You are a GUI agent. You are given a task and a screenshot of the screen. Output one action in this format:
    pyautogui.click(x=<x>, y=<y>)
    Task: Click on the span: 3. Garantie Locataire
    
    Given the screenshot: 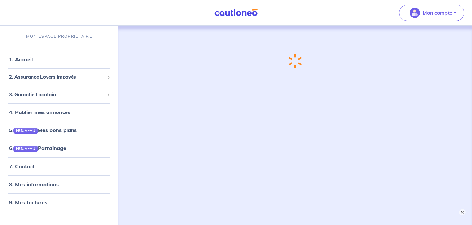 What is the action you would take?
    pyautogui.click(x=57, y=95)
    